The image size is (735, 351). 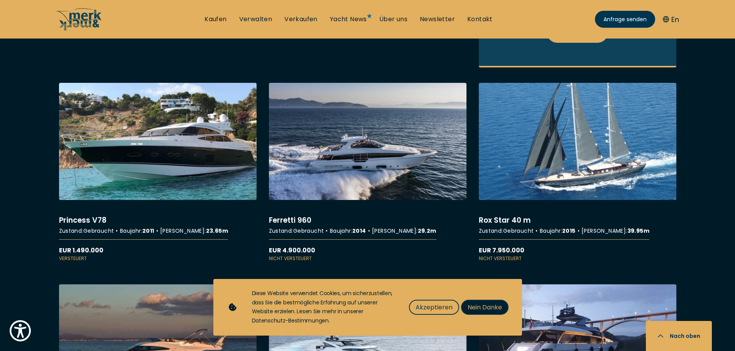 What do you see at coordinates (301, 19) in the screenshot?
I see `a: Verkaufen` at bounding box center [301, 19].